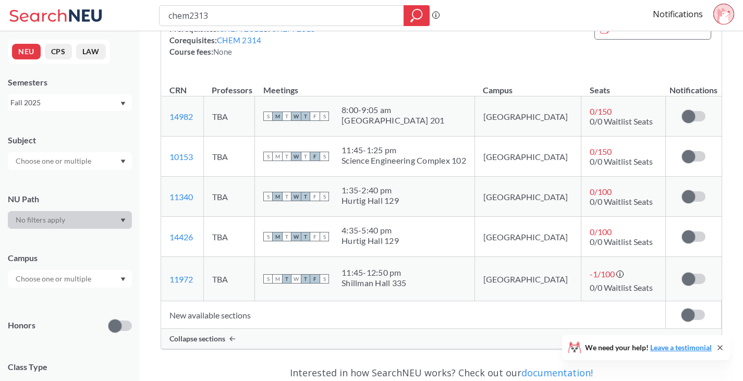 The image size is (743, 381). I want to click on th: Professors, so click(229, 85).